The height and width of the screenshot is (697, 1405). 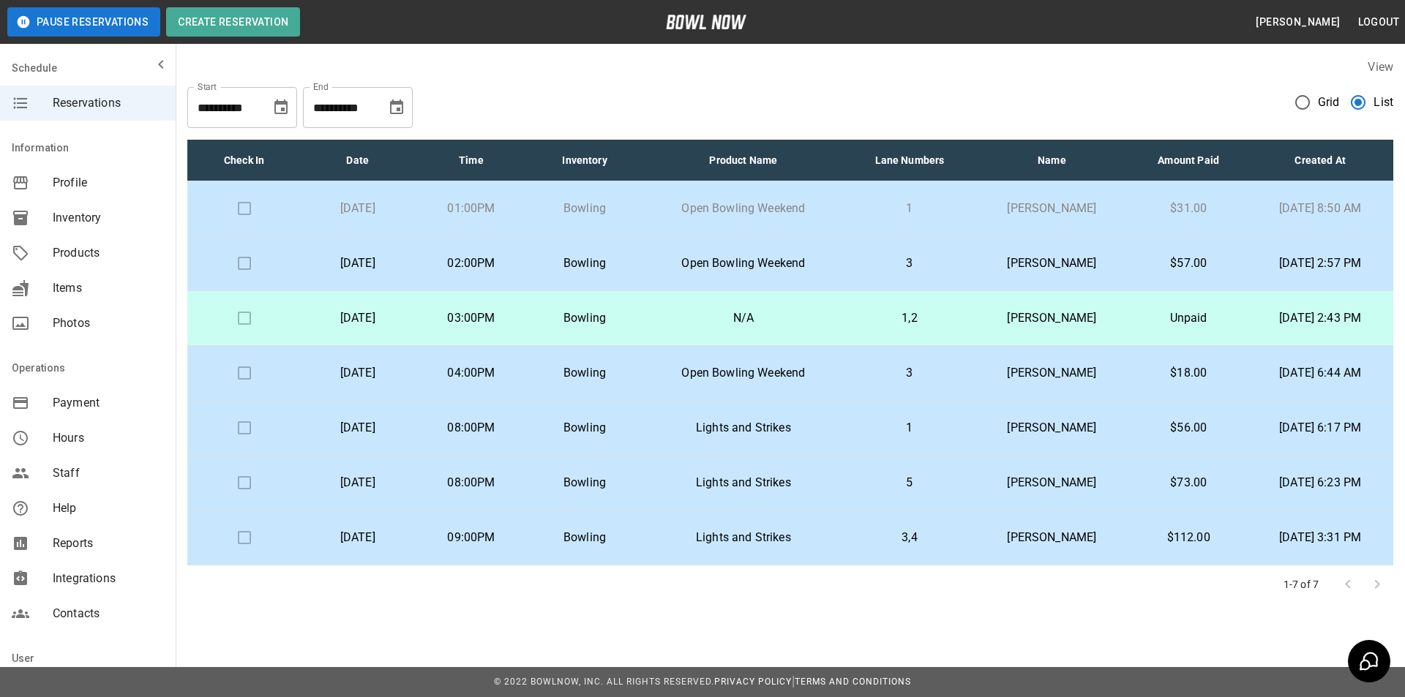 What do you see at coordinates (910, 538) in the screenshot?
I see `p: 3,4` at bounding box center [910, 538].